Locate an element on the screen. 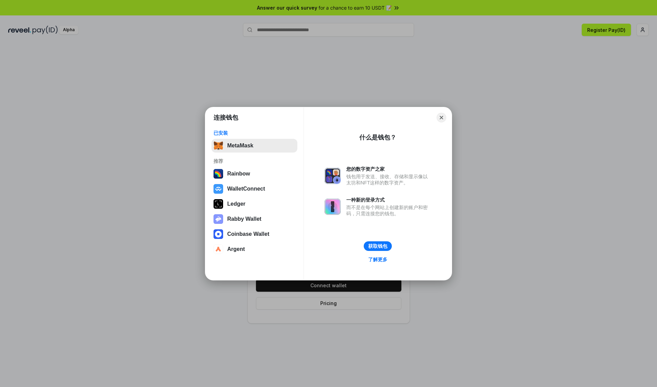 The width and height of the screenshot is (657, 387). button: Rainbow is located at coordinates (254, 174).